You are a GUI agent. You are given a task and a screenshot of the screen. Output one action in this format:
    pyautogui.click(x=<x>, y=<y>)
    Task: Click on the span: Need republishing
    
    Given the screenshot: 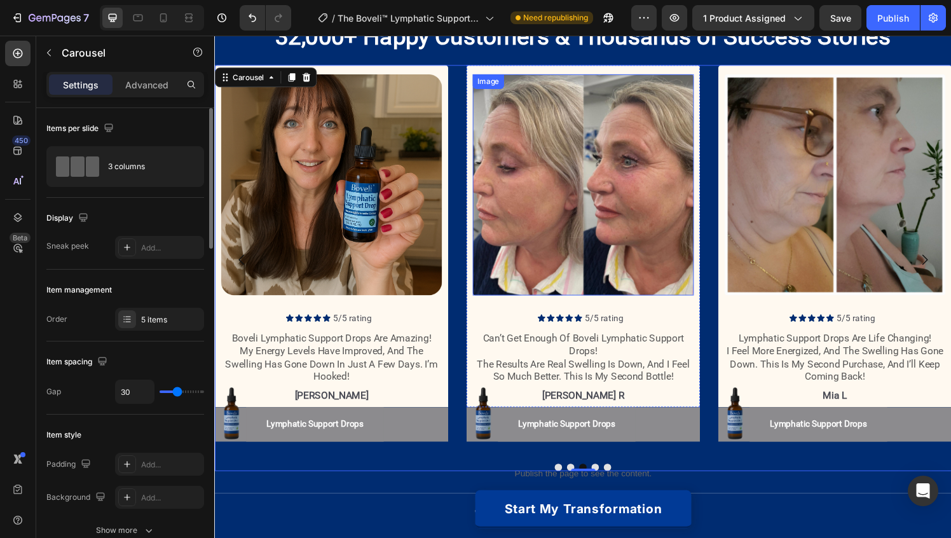 What is the action you would take?
    pyautogui.click(x=556, y=18)
    